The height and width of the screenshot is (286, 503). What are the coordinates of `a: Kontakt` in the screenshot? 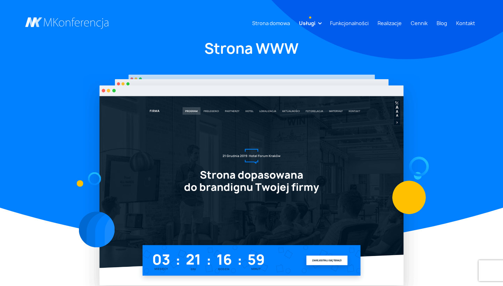 It's located at (466, 23).